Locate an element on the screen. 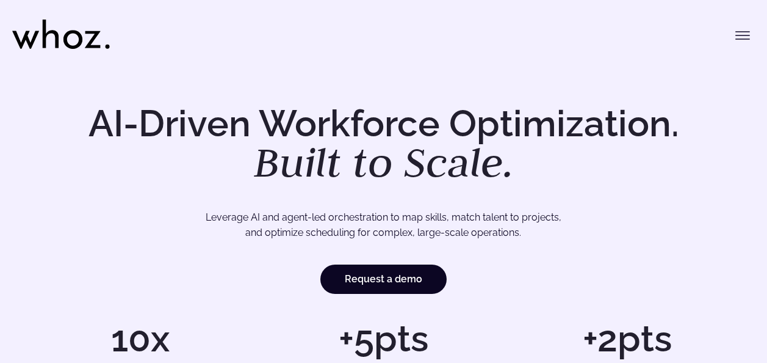 This screenshot has height=363, width=767. h1: AI-Driven Workforce Optimization. is located at coordinates (384, 144).